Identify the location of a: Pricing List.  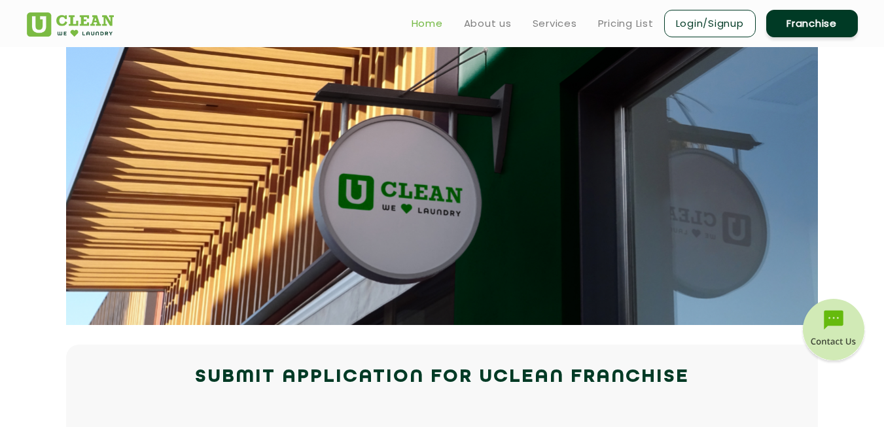
(626, 24).